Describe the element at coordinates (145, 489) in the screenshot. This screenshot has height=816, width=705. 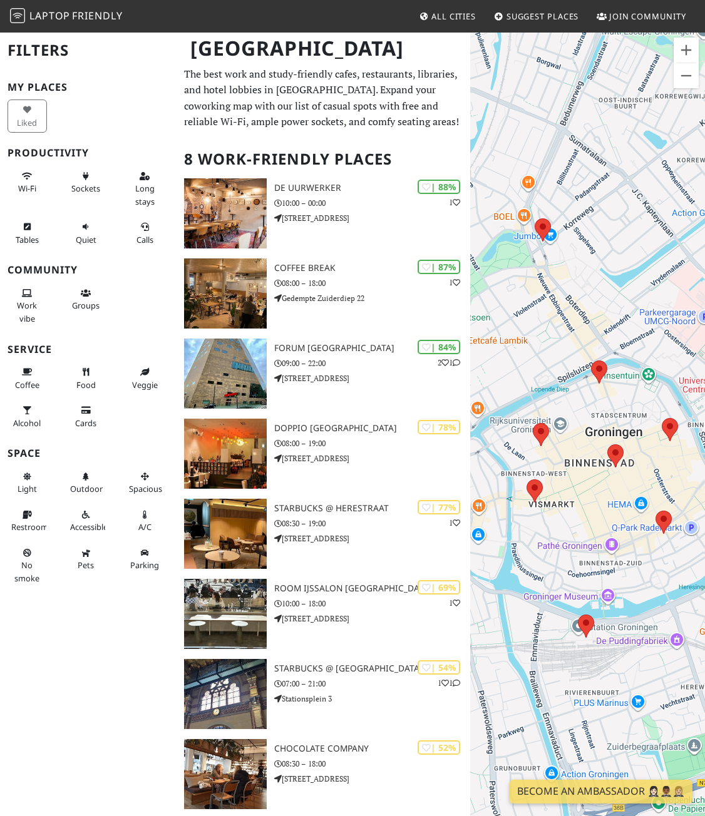
I see `span: Spacious` at that location.